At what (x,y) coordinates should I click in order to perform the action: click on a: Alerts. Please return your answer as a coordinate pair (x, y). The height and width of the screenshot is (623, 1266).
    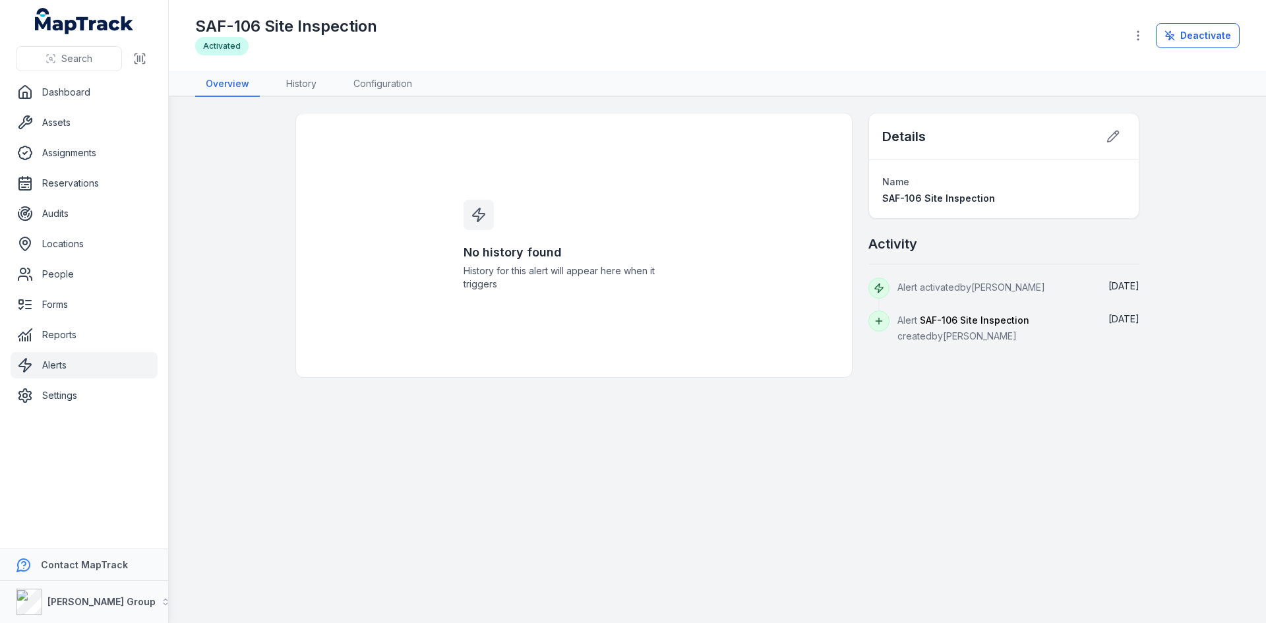
    Looking at the image, I should click on (84, 365).